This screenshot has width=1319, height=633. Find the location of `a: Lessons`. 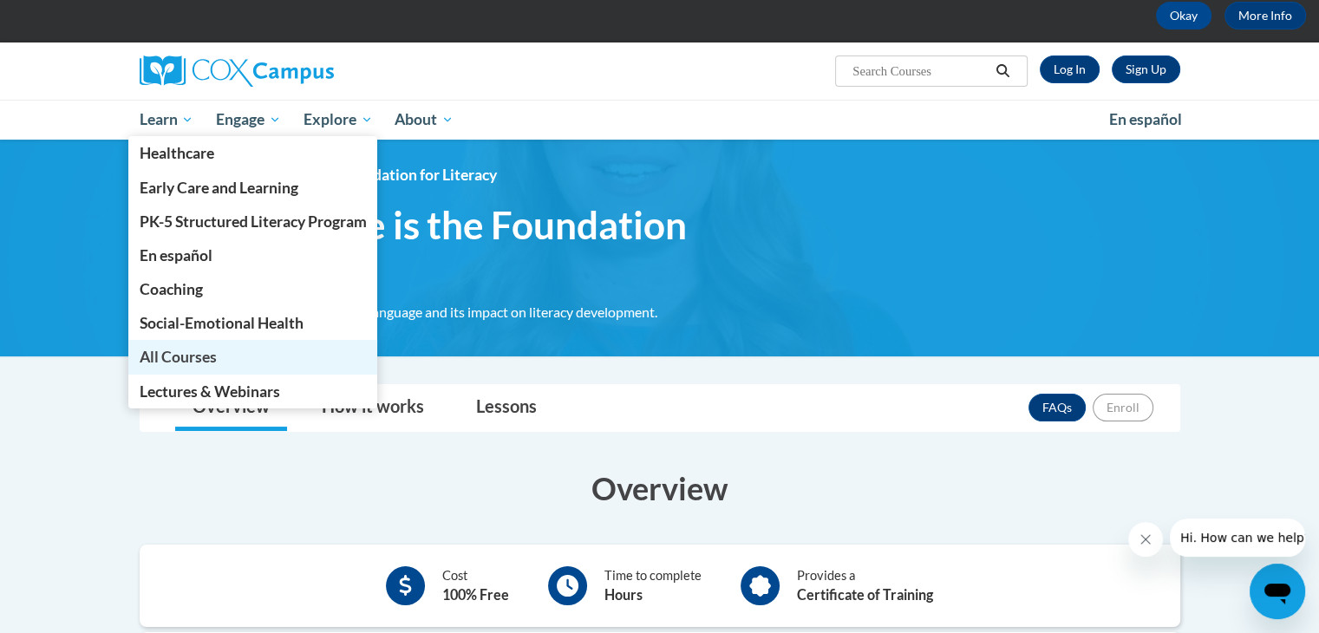

a: Lessons is located at coordinates (506, 408).